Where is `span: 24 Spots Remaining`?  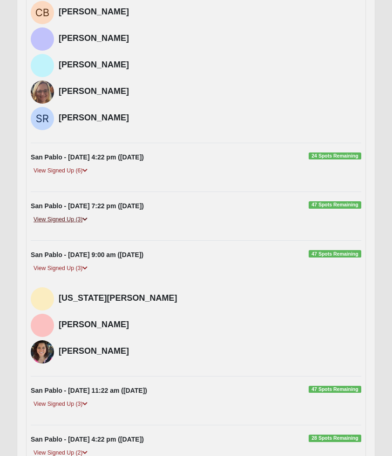
span: 24 Spots Remaining is located at coordinates (335, 156).